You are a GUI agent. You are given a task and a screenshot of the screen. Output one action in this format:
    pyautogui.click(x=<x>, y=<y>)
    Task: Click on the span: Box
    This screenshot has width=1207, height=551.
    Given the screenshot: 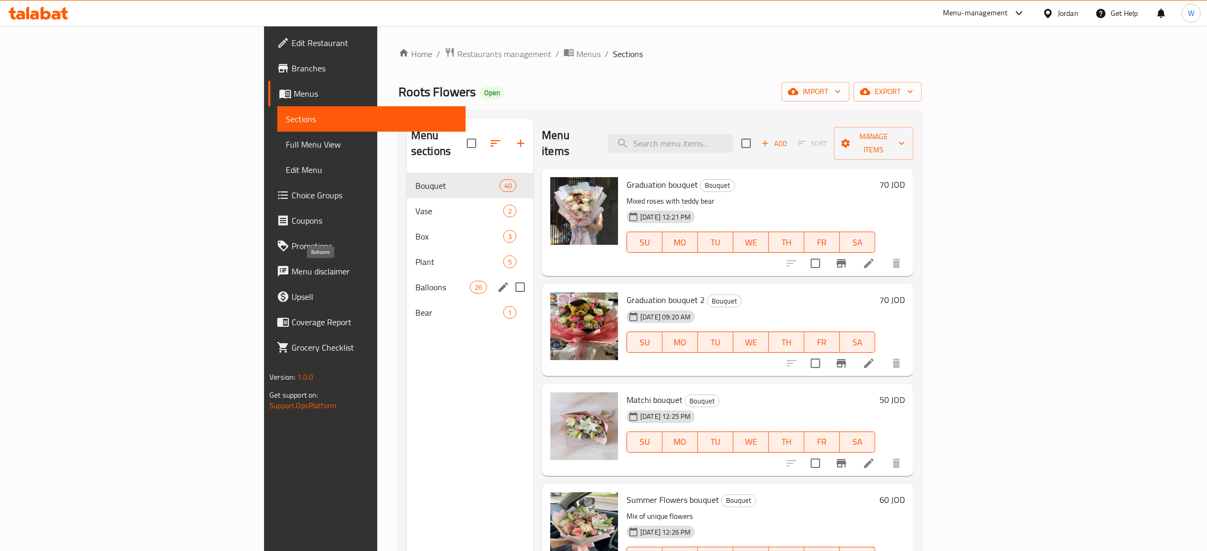 What is the action you would take?
    pyautogui.click(x=459, y=237)
    